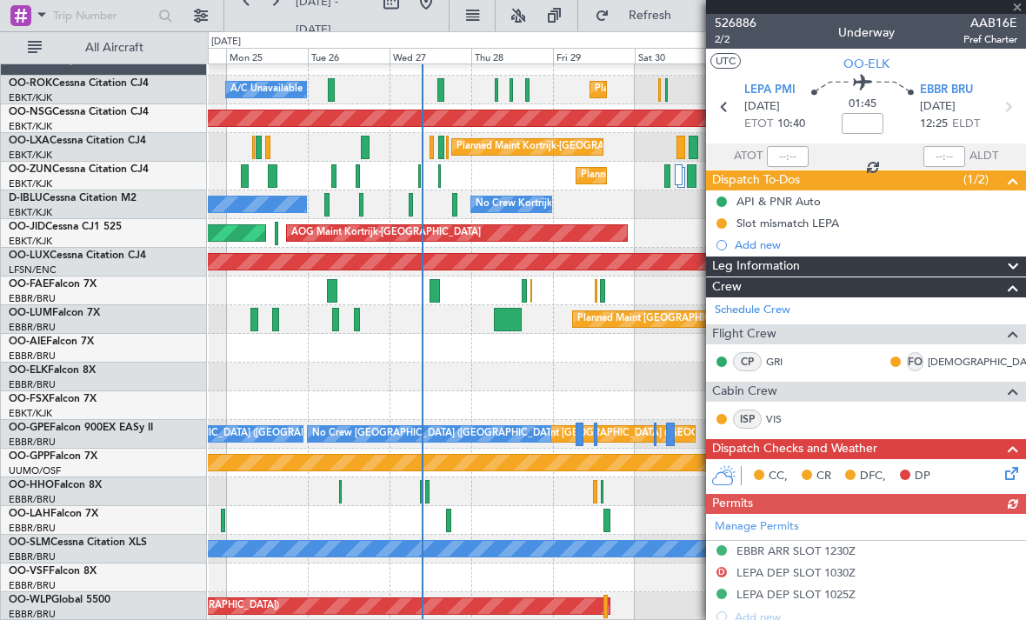 The width and height of the screenshot is (1026, 620). Describe the element at coordinates (78, 170) in the screenshot. I see `a: OO-ZUNCessna Citation CJ4` at that location.